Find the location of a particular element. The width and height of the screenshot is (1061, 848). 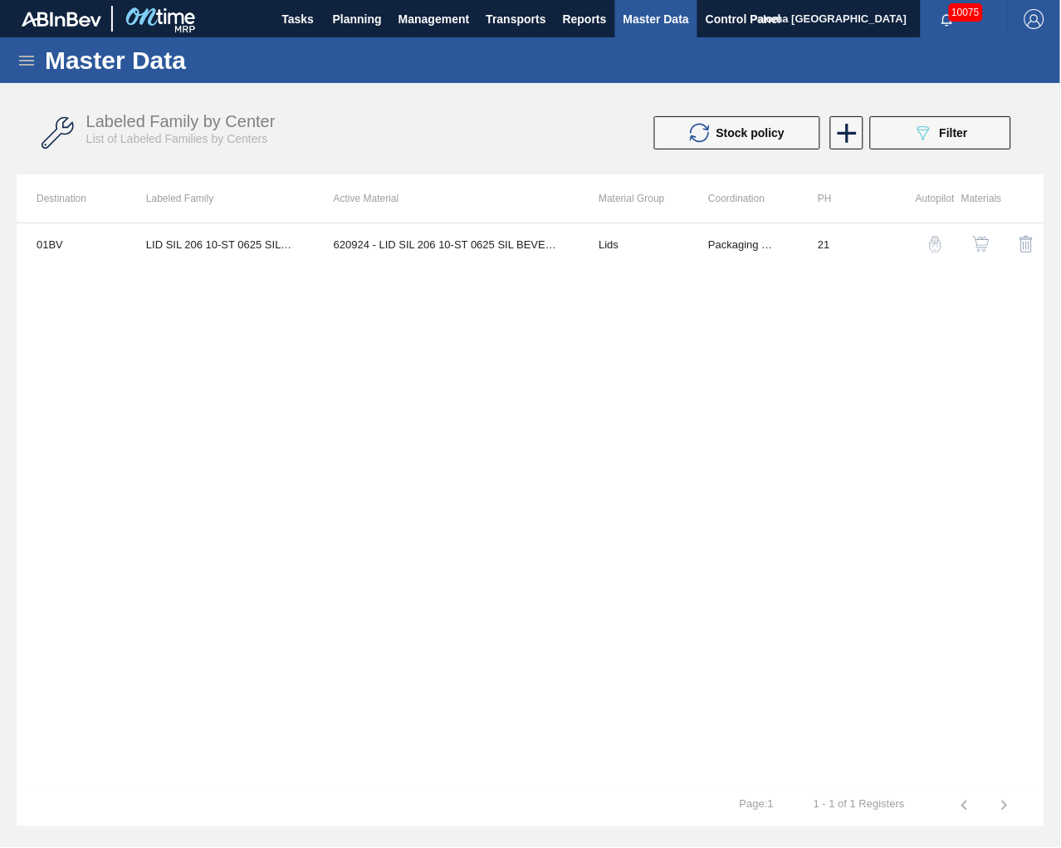

div: Delete Labeled Family X Center is located at coordinates (1025, 244).